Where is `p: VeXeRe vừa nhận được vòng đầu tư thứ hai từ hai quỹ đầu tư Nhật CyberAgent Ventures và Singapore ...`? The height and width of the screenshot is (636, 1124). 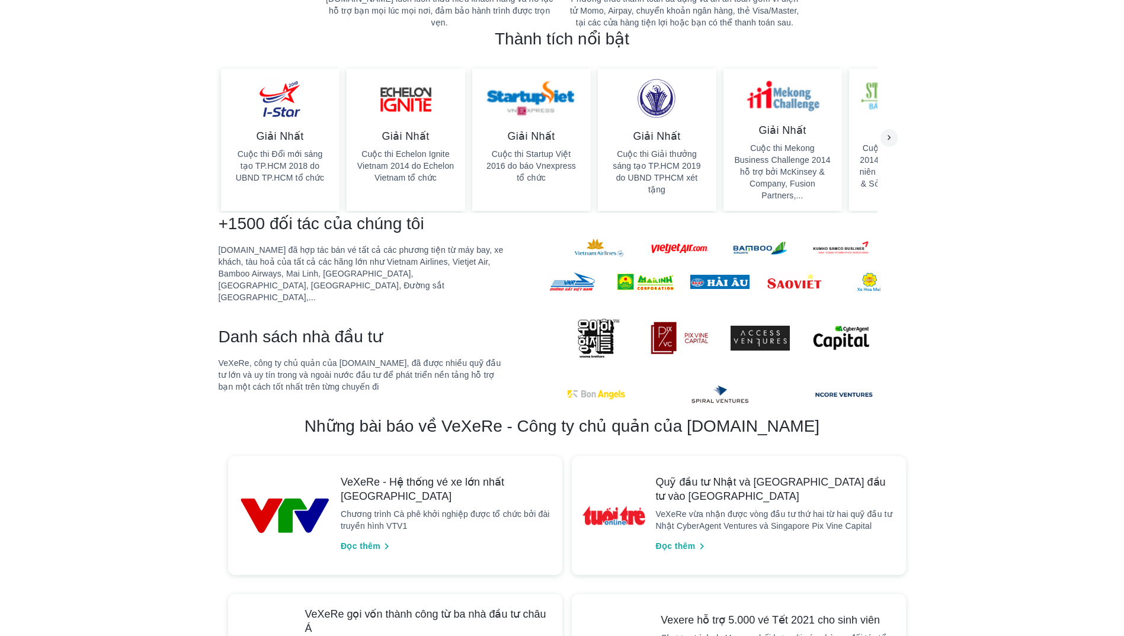
p: VeXeRe vừa nhận được vòng đầu tư thứ hai từ hai quỹ đầu tư Nhật CyberAgent Ventures và Singapore ... is located at coordinates (776, 520).